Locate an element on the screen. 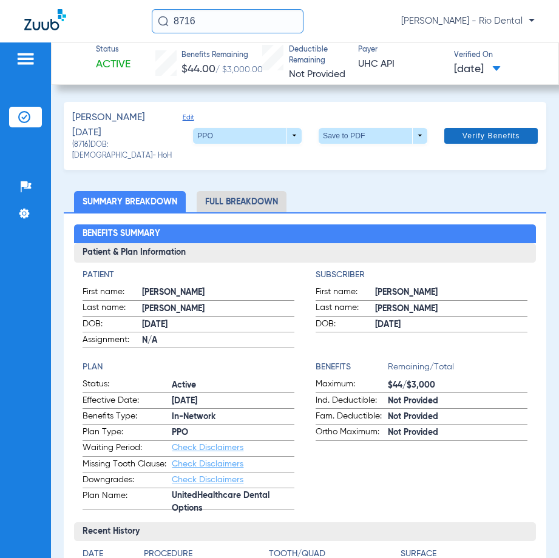  span: N/A is located at coordinates (218, 340).